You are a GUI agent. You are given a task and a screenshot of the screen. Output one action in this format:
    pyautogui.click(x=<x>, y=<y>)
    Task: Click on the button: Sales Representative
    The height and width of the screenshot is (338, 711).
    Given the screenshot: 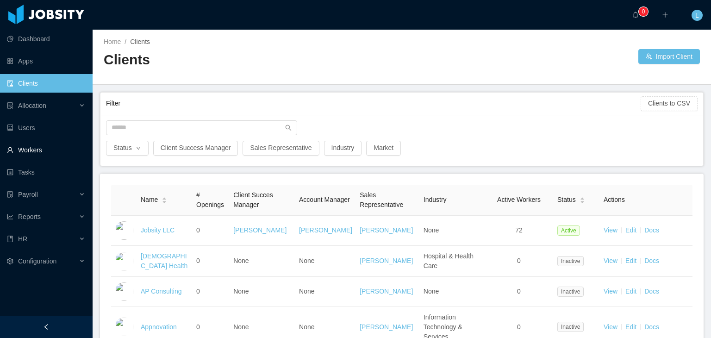 What is the action you would take?
    pyautogui.click(x=281, y=148)
    